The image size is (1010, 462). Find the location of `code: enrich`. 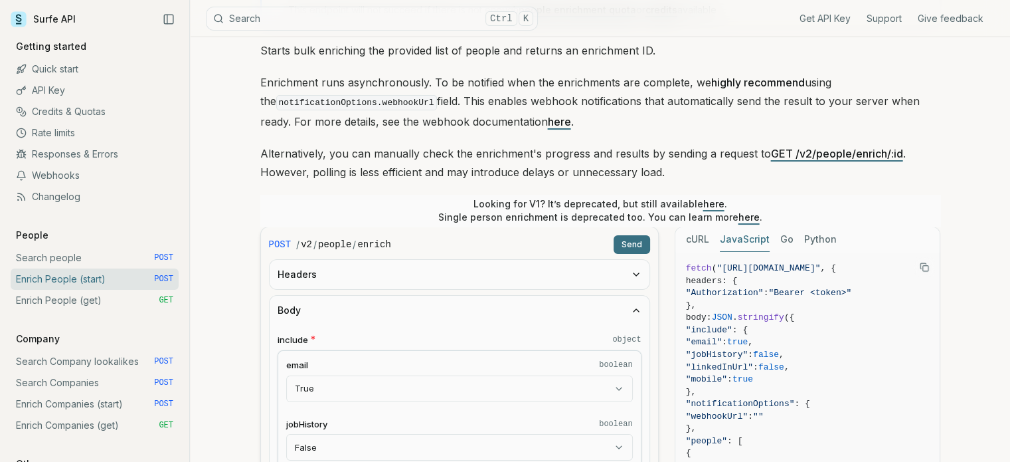

code: enrich is located at coordinates (374, 244).